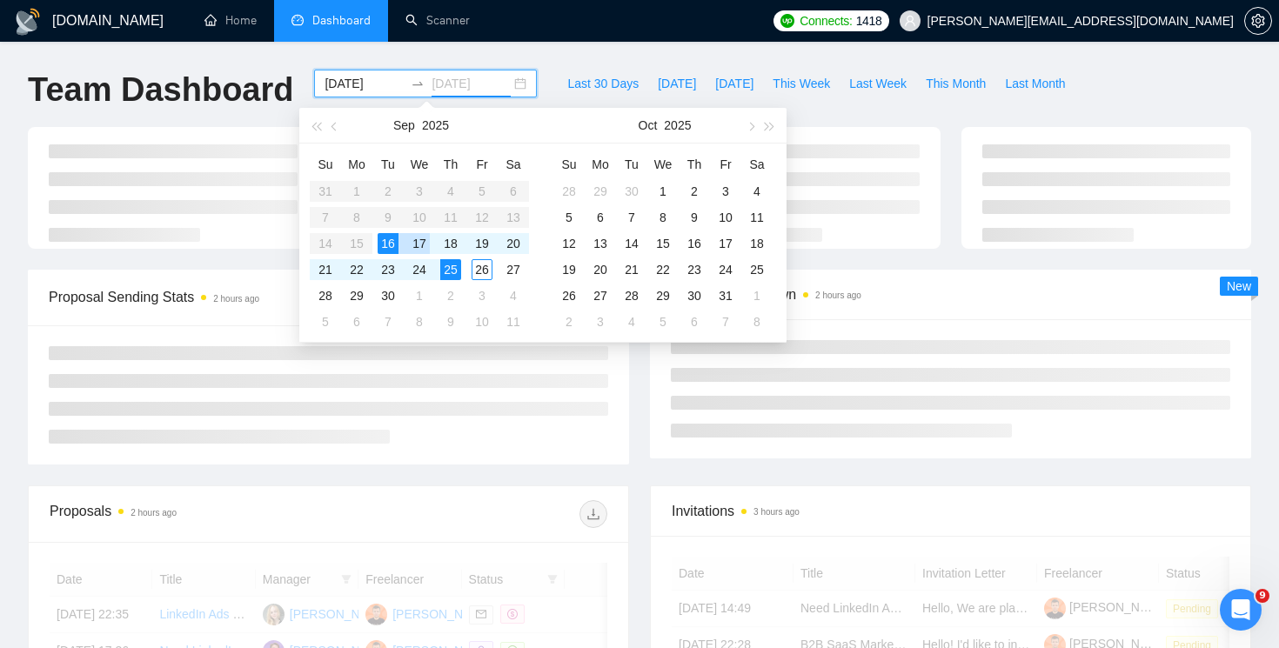  What do you see at coordinates (869, 21) in the screenshot?
I see `span: 1418` at bounding box center [869, 21].